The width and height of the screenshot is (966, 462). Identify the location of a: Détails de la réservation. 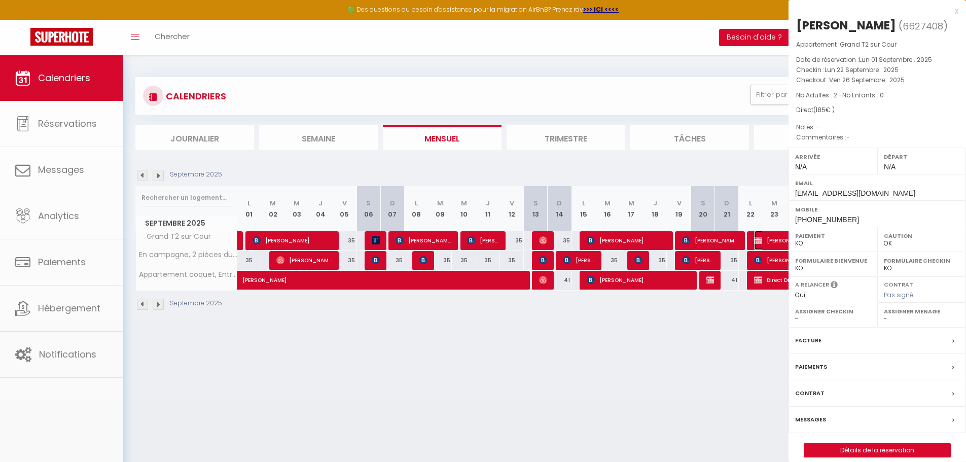
(877, 450).